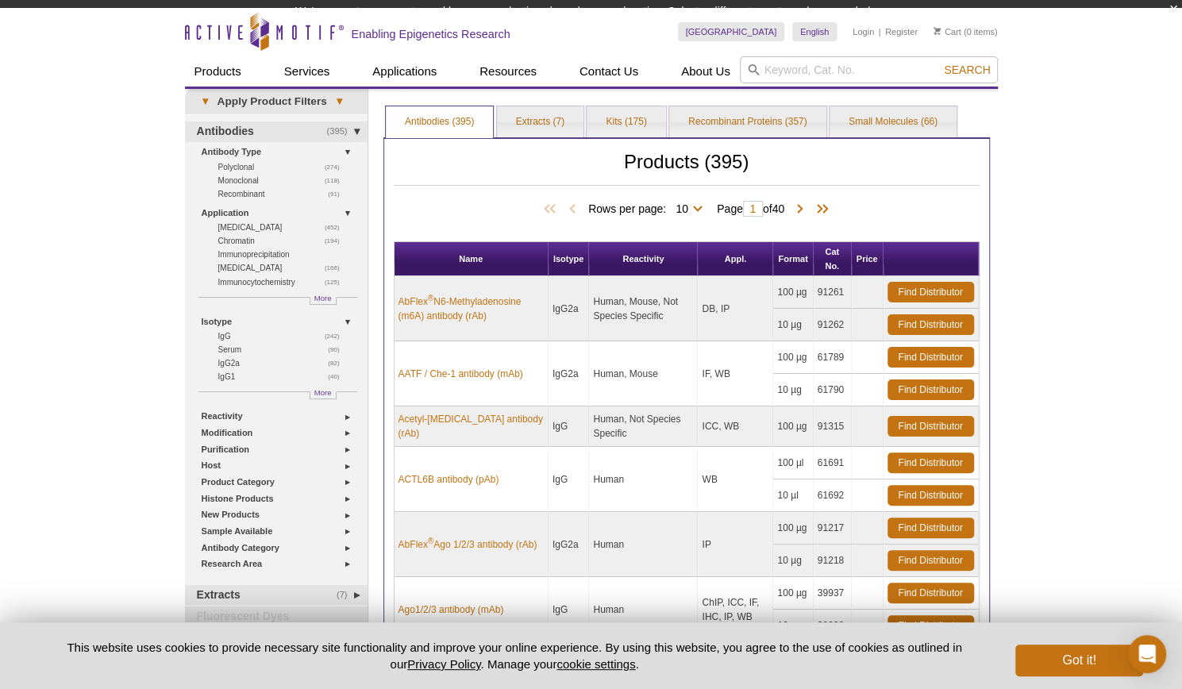 The width and height of the screenshot is (1182, 689). Describe the element at coordinates (625, 122) in the screenshot. I see `a: Kits (175)` at that location.